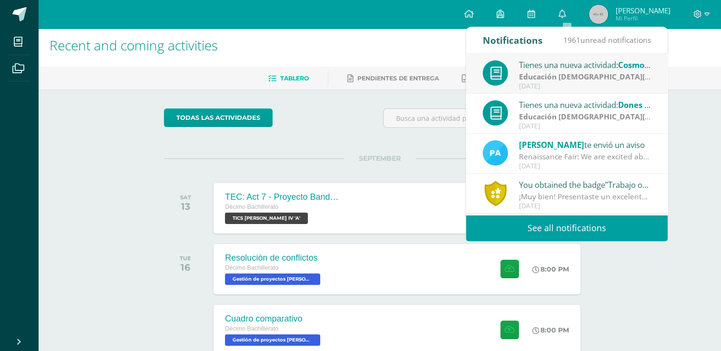 This screenshot has width=721, height=351. What do you see at coordinates (266, 219) in the screenshot?
I see `span: TICS Bach IV 'A'` at bounding box center [266, 219].